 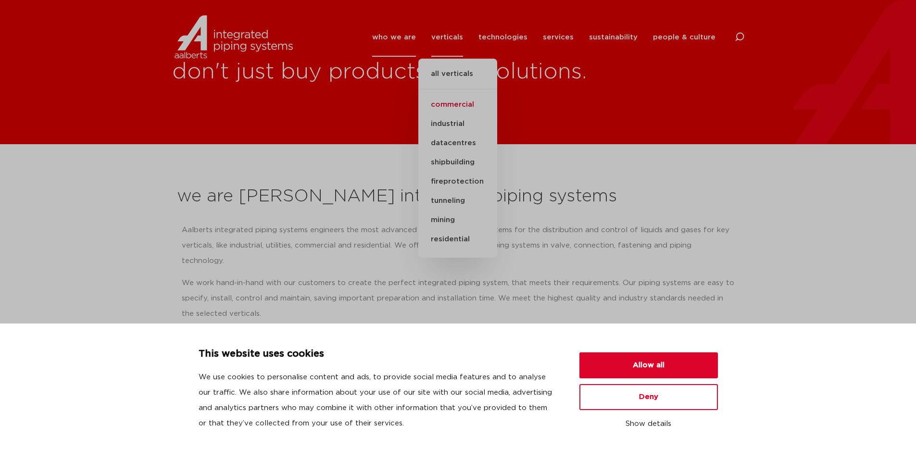 What do you see at coordinates (503, 37) in the screenshot?
I see `a: technologies` at bounding box center [503, 37].